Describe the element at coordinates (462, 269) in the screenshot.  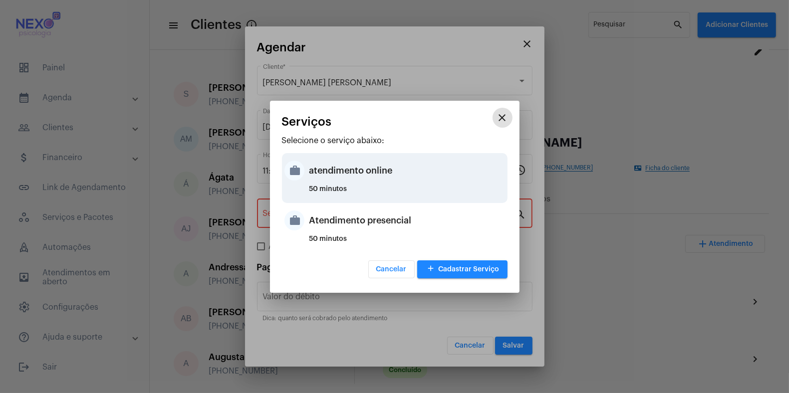
I see `button: Cadastrar Serviço` at that location.